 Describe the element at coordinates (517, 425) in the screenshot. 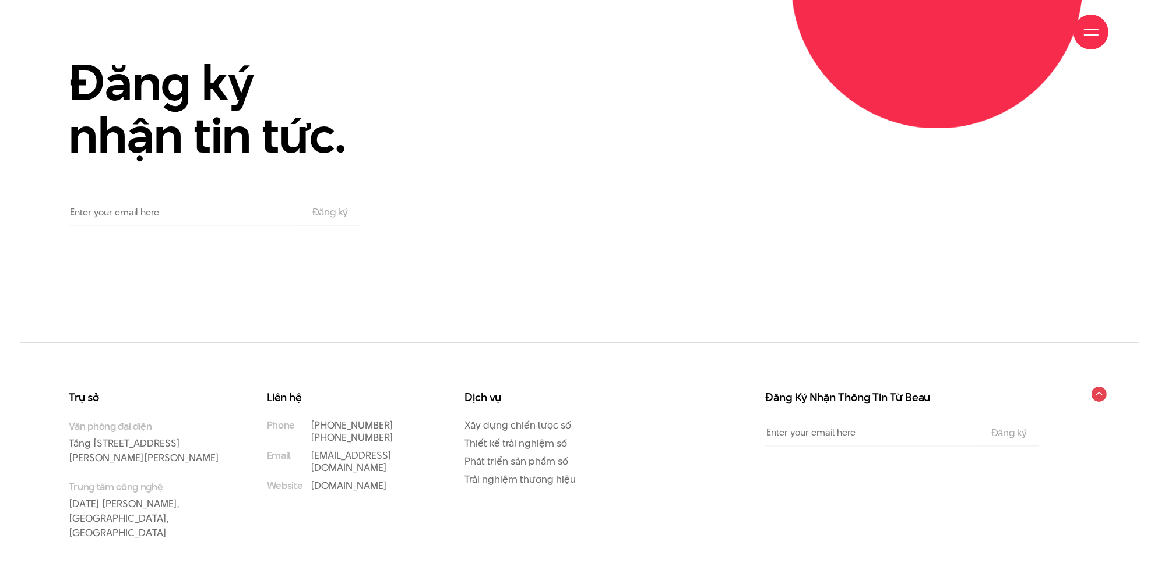

I see `a: Xây dựng chiến lược số` at that location.